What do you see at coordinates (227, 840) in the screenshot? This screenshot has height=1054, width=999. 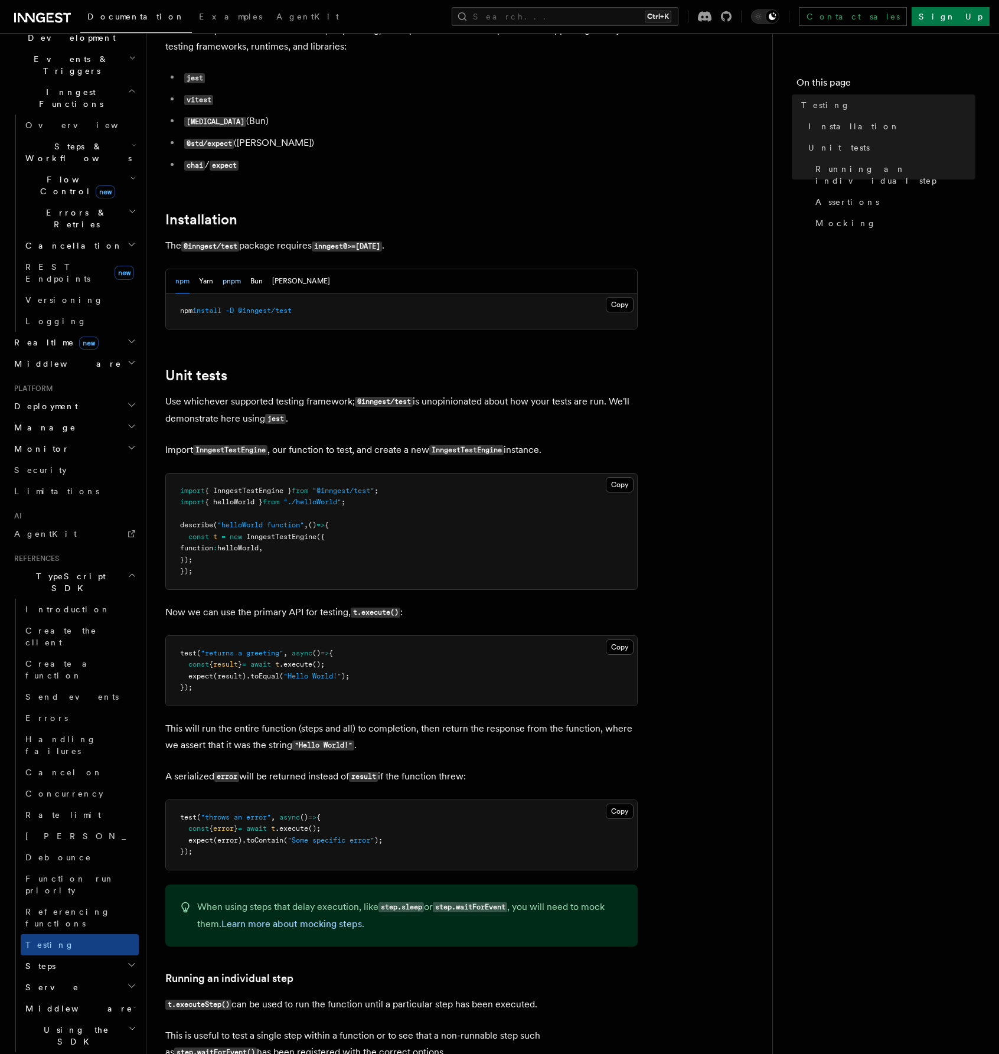 I see `span: (error)` at bounding box center [227, 840].